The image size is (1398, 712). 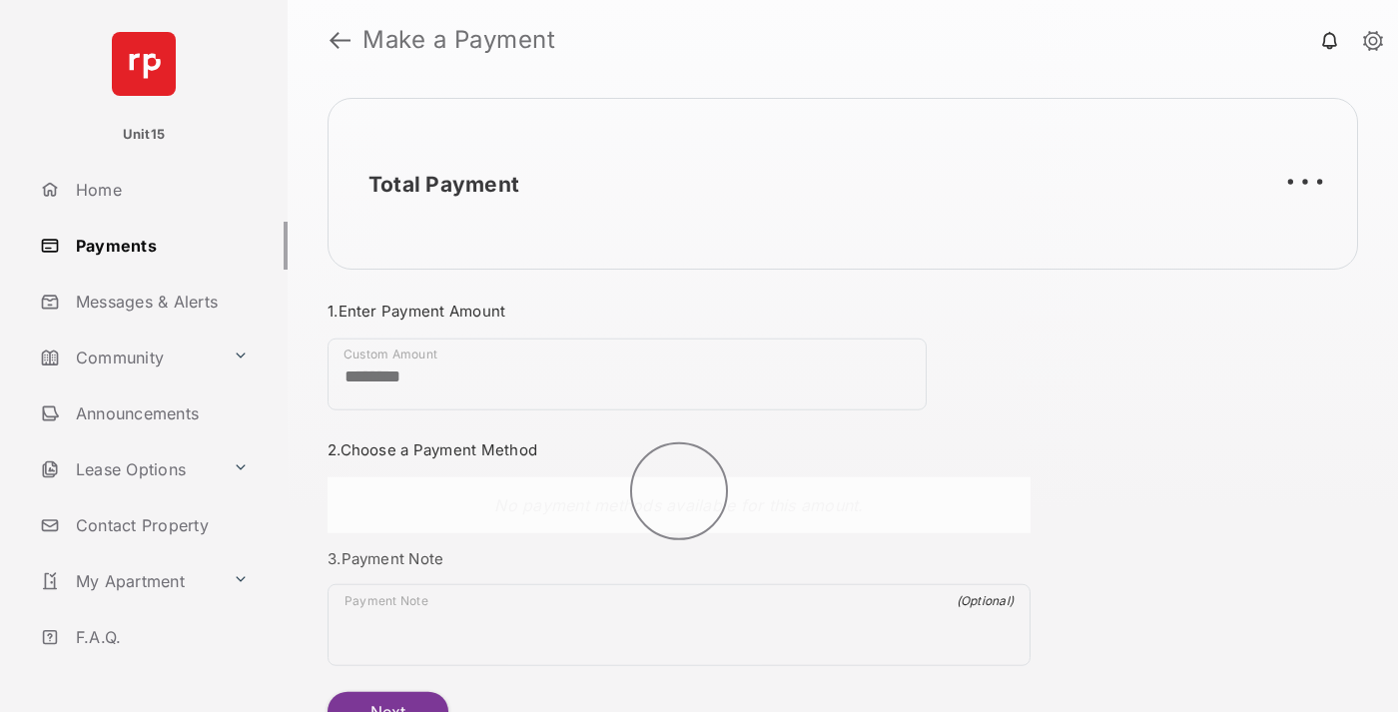 I want to click on h3: 3. Payment Note, so click(x=679, y=558).